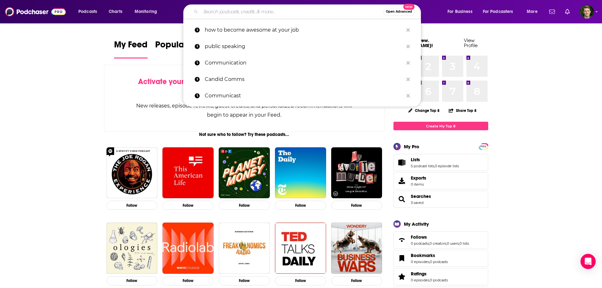  What do you see at coordinates (244, 248) in the screenshot?
I see `a: Freakonomics Radio` at bounding box center [244, 248].